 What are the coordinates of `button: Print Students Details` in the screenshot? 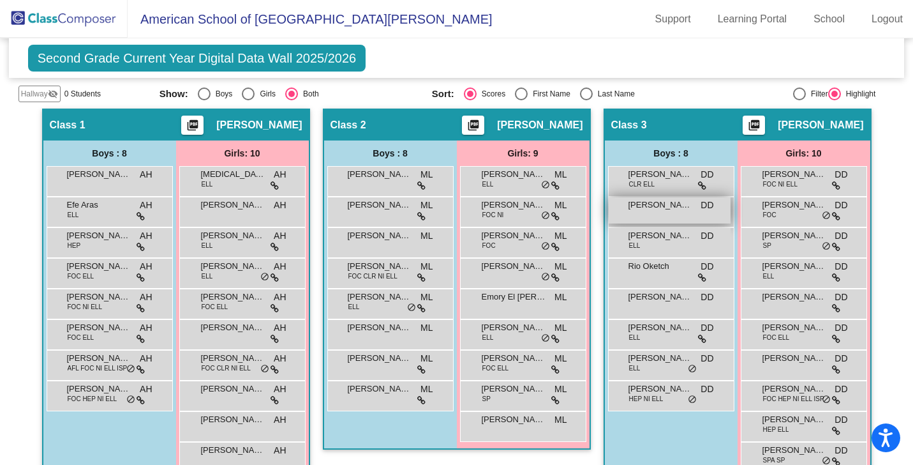 It's located at (192, 125).